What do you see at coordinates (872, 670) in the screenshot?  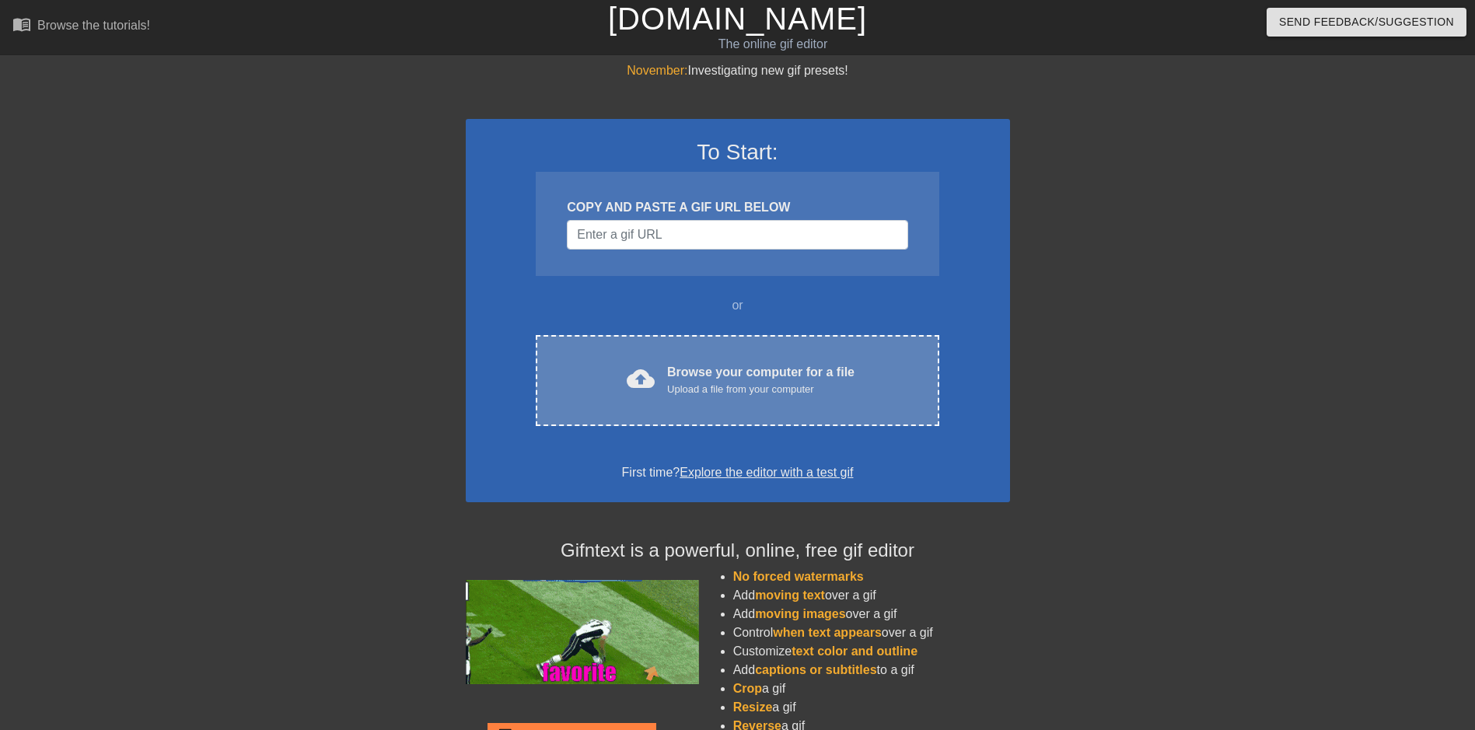 I see `li: Add to a gif` at bounding box center [872, 670].